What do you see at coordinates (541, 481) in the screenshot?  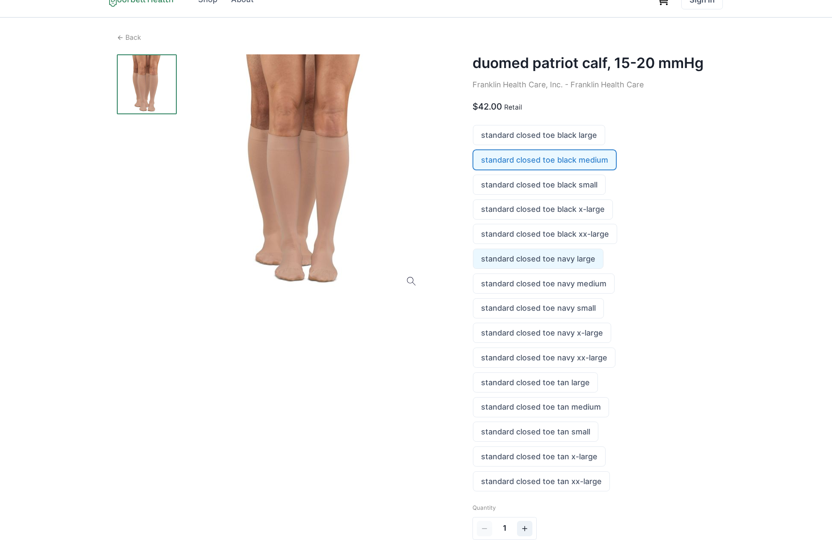 I see `a: standard closed toe tan xx-large` at bounding box center [541, 481].